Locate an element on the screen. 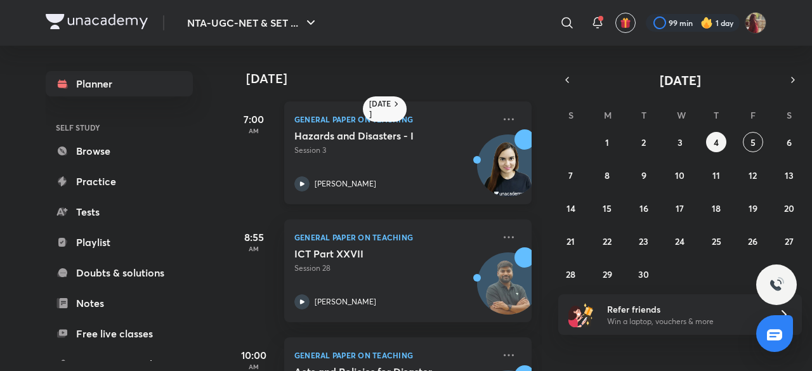 This screenshot has height=371, width=812. img: streak is located at coordinates (707, 23).